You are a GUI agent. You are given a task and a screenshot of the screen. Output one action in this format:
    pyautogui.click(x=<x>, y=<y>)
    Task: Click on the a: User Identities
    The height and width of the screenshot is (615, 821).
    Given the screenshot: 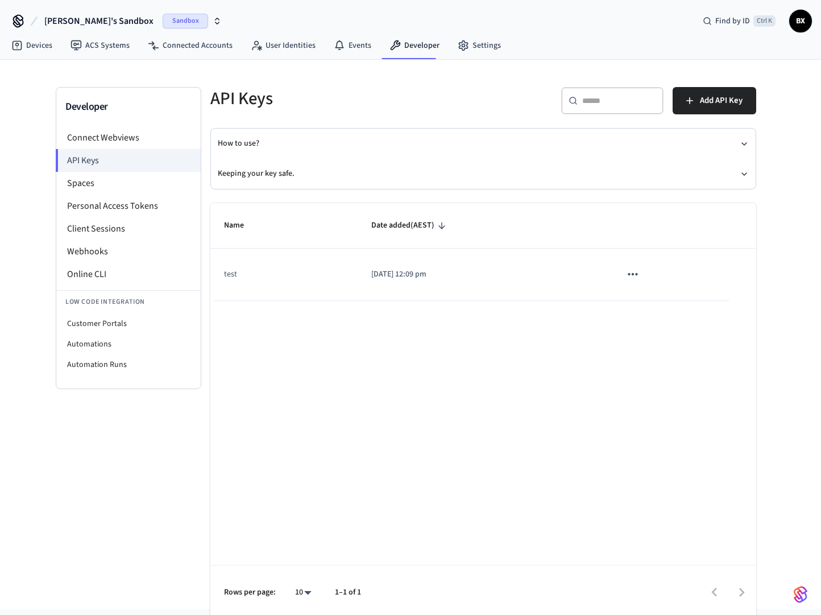 What is the action you would take?
    pyautogui.click(x=283, y=45)
    